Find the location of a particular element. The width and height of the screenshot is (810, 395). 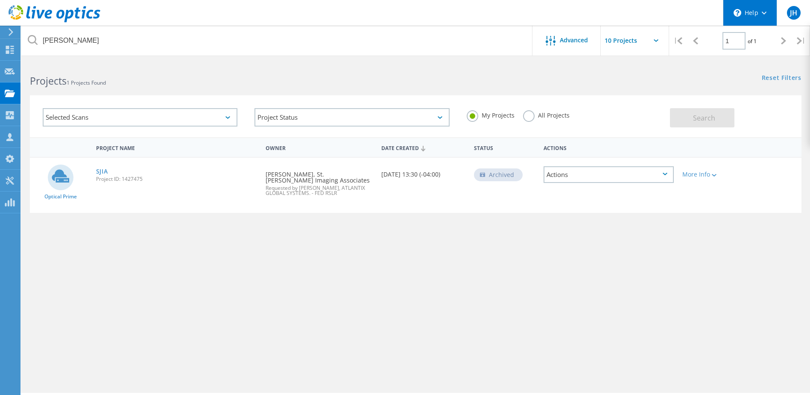

a: SJIA is located at coordinates (102, 171).